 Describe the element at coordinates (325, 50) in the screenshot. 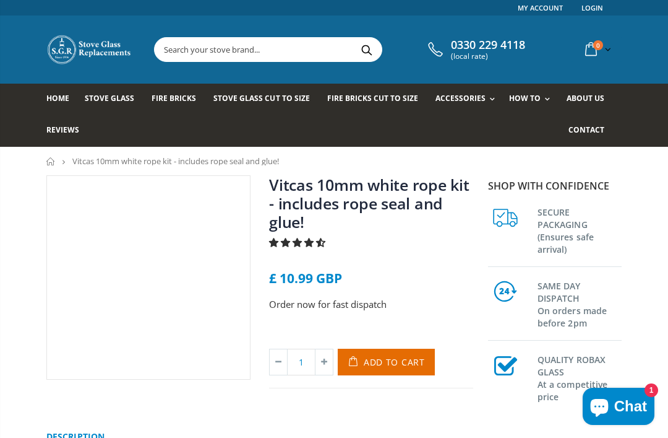

I see `input: Search your stove brand...` at that location.